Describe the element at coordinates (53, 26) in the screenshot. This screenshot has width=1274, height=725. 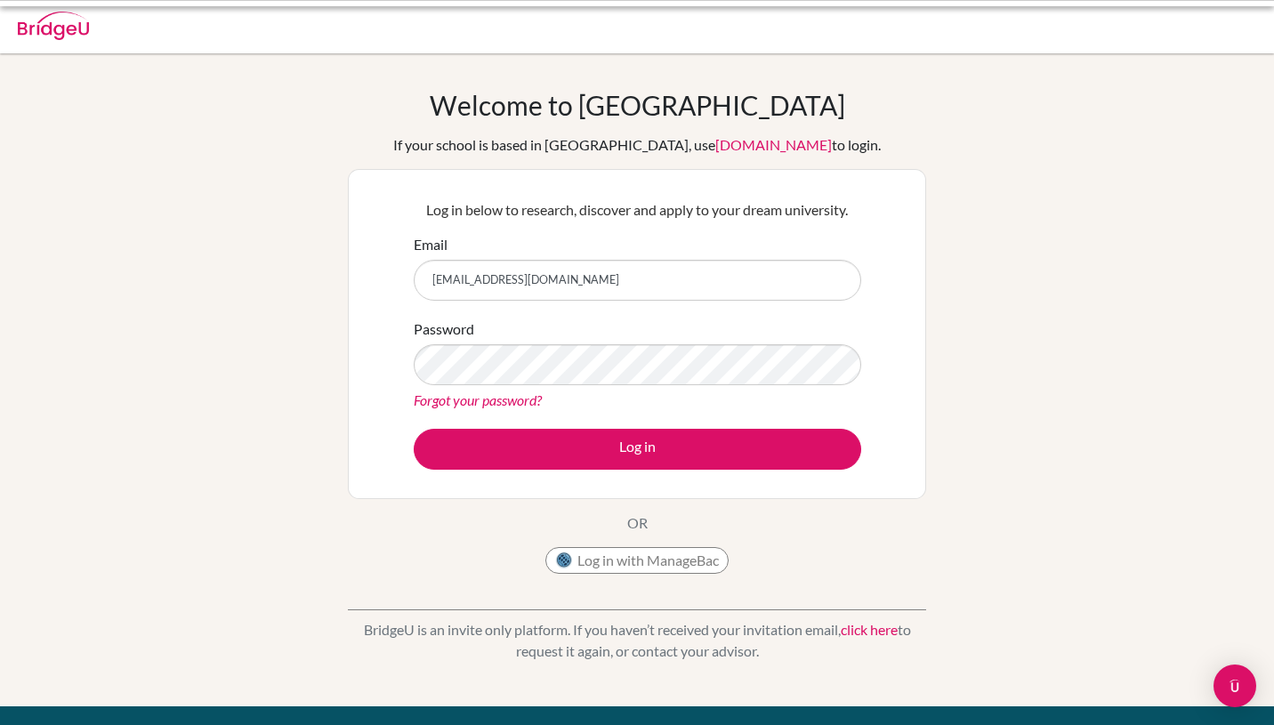
I see `img: Bridge-U` at that location.